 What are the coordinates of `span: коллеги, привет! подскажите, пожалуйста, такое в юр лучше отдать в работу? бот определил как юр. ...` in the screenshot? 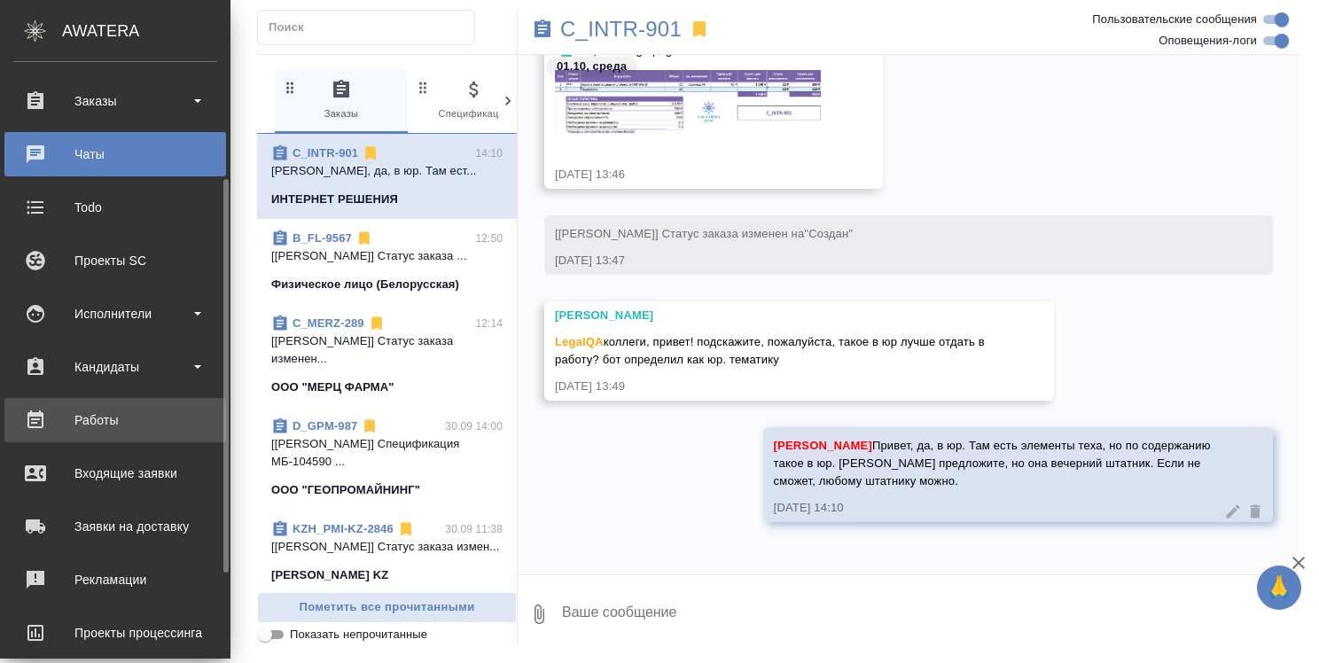 It's located at (771, 350).